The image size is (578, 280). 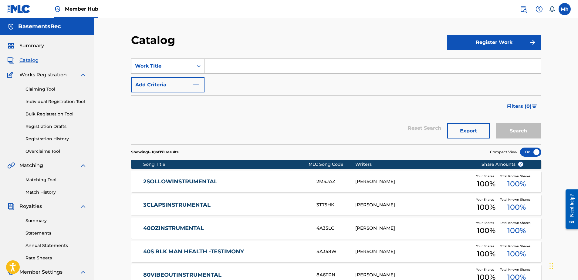 I want to click on div: Drag, so click(x=551, y=266).